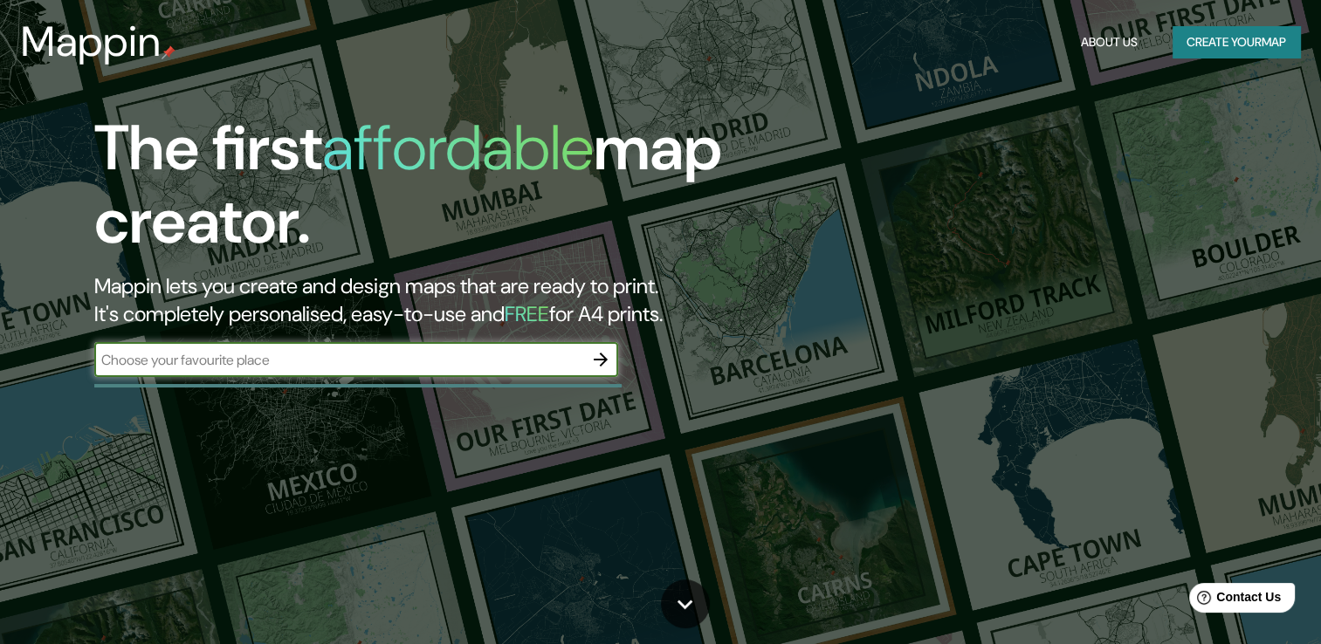 This screenshot has height=644, width=1321. What do you see at coordinates (1236, 42) in the screenshot?
I see `button: Create yourmap` at bounding box center [1236, 42].